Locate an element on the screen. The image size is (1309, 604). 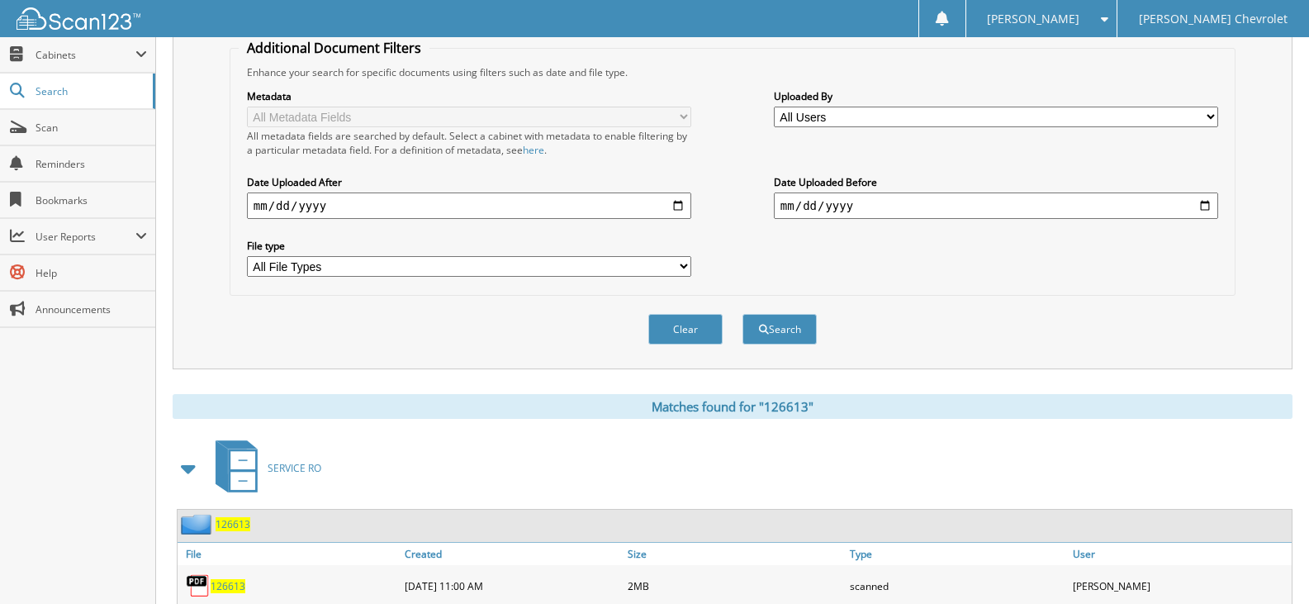
span: SERVICE RO is located at coordinates (294, 467).